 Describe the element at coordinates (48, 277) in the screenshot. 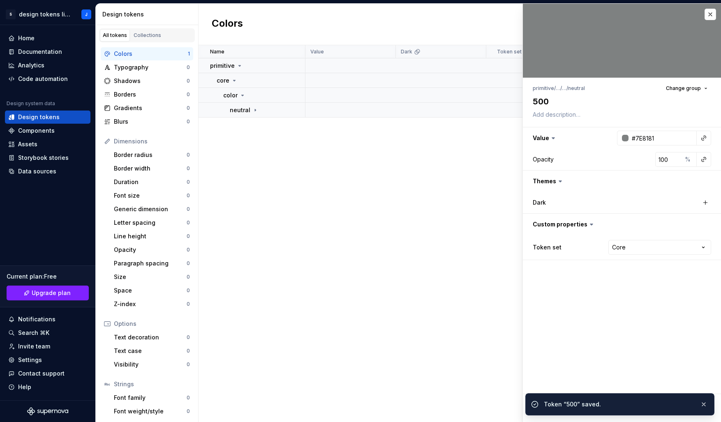

I see `div: Current plan : Free` at that location.